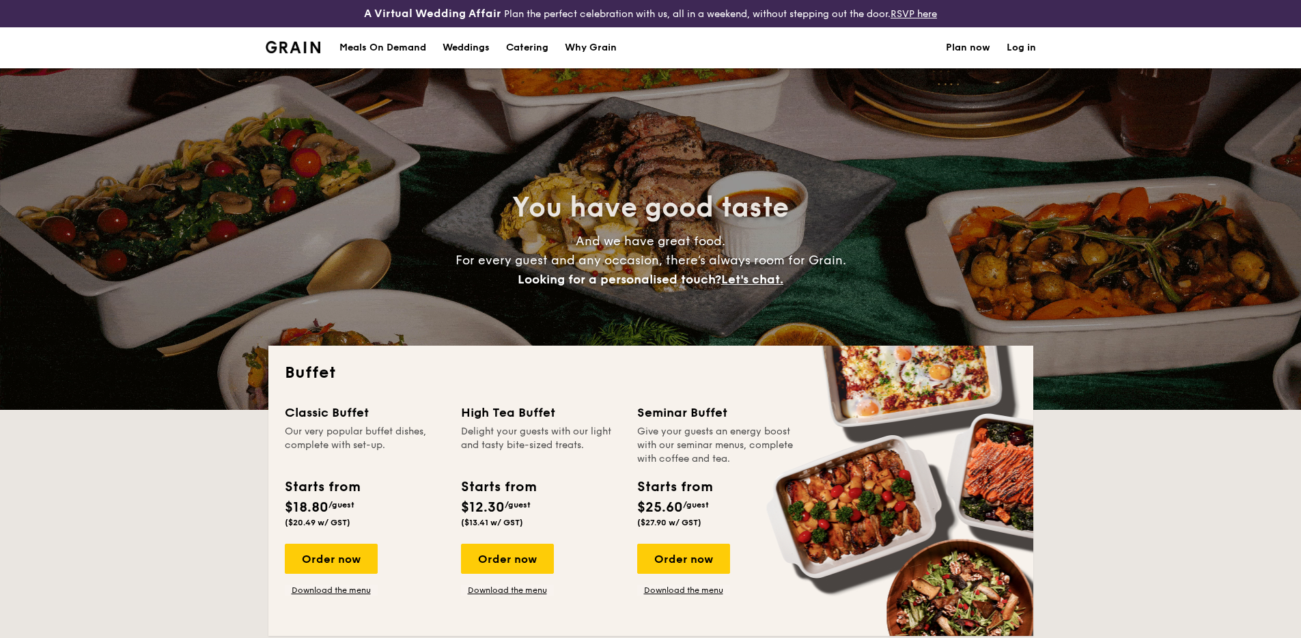 This screenshot has width=1301, height=638. What do you see at coordinates (365, 445) in the screenshot?
I see `div: Our very popular buffet dishes, complete with set-up.` at bounding box center [365, 445].